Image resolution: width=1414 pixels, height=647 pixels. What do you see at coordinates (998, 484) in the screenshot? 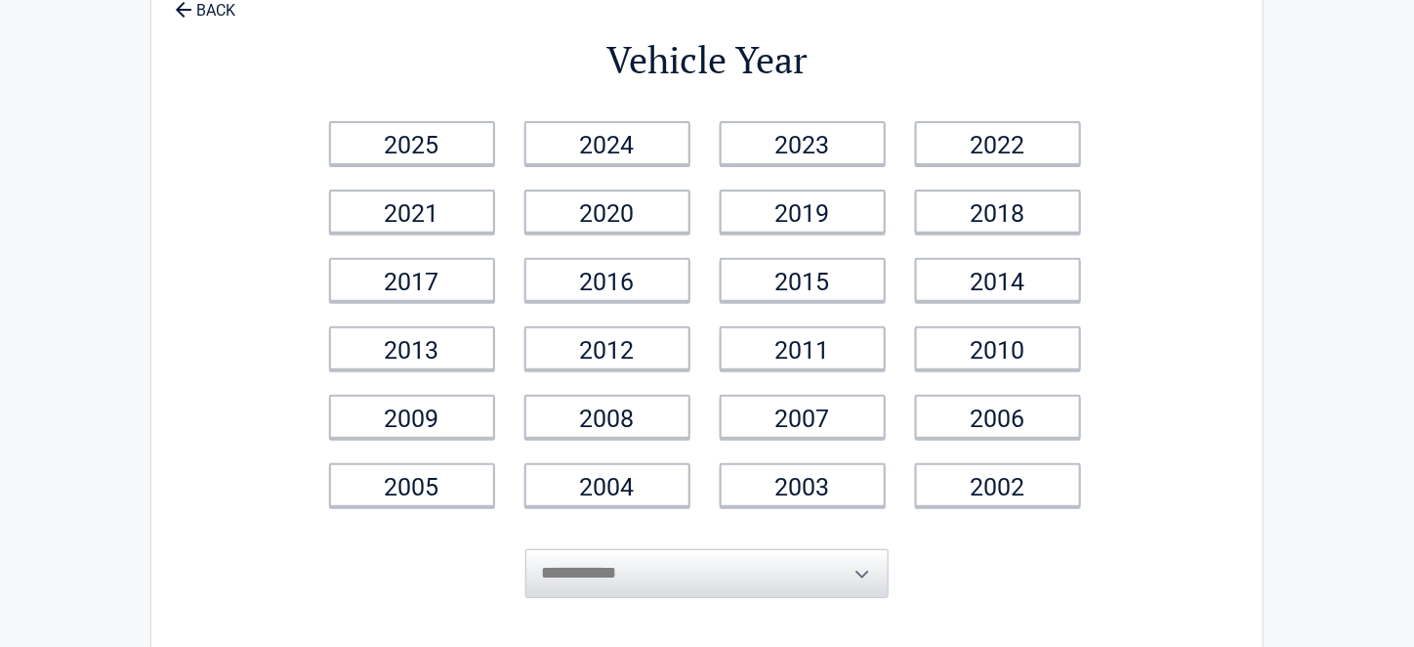
I see `a: 2002` at bounding box center [998, 484].